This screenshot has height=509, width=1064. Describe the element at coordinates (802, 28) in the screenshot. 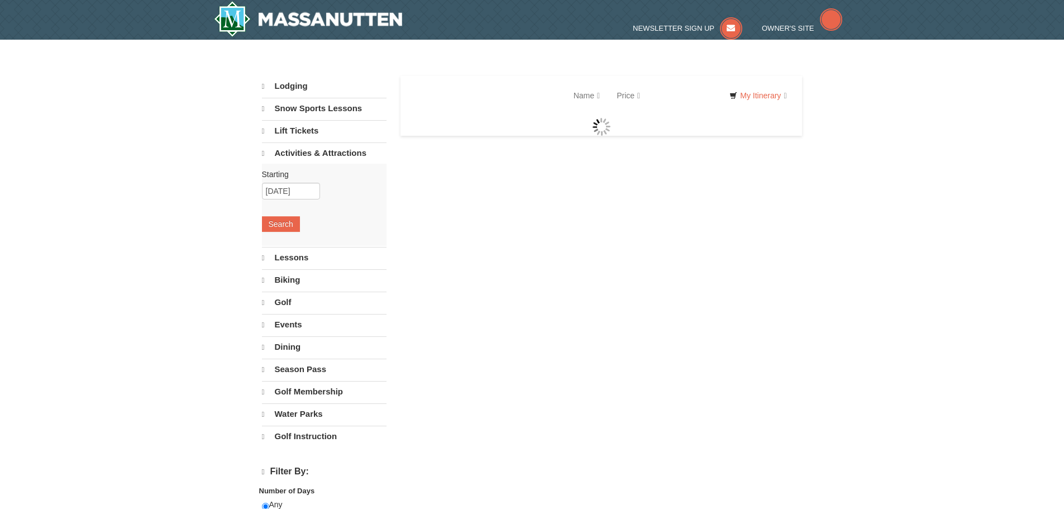

I see `a: Owner's Site` at that location.